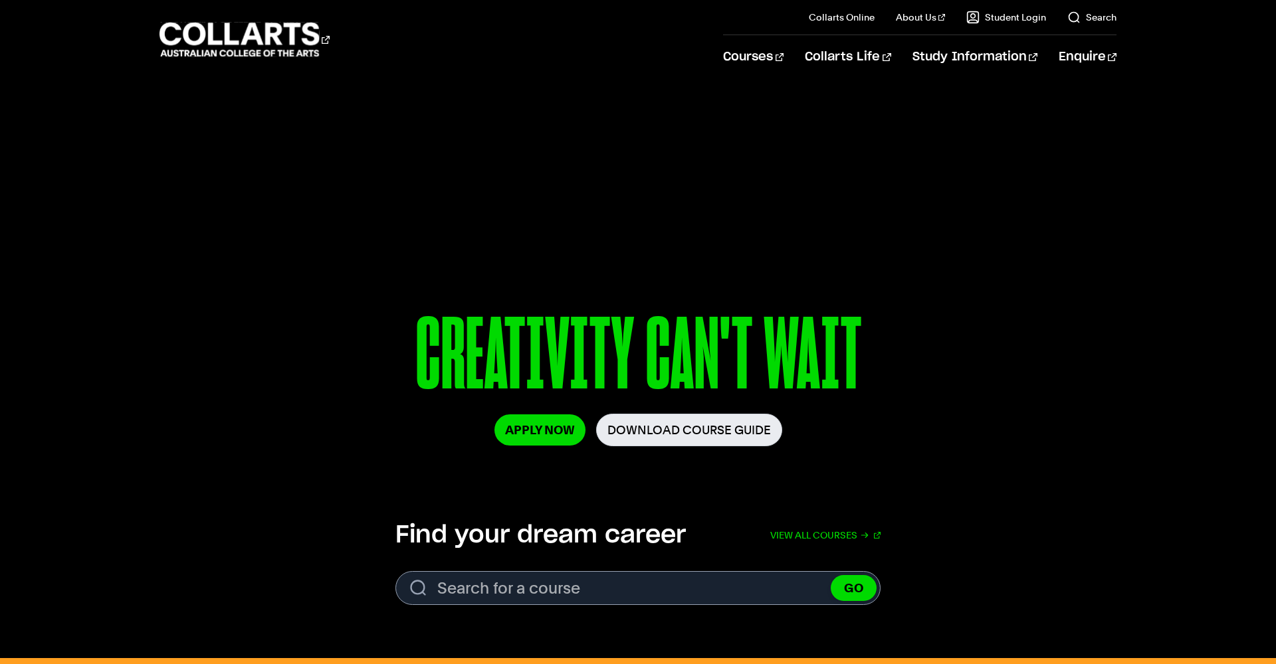 The height and width of the screenshot is (664, 1276). I want to click on a: Enquire, so click(1087, 57).